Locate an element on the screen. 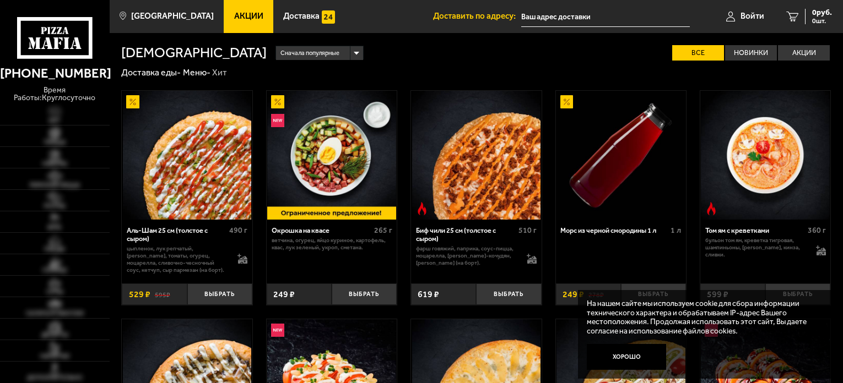 Image resolution: width=843 pixels, height=383 pixels. a: АкционныйМорс из черной смородины 1 л is located at coordinates (621, 155).